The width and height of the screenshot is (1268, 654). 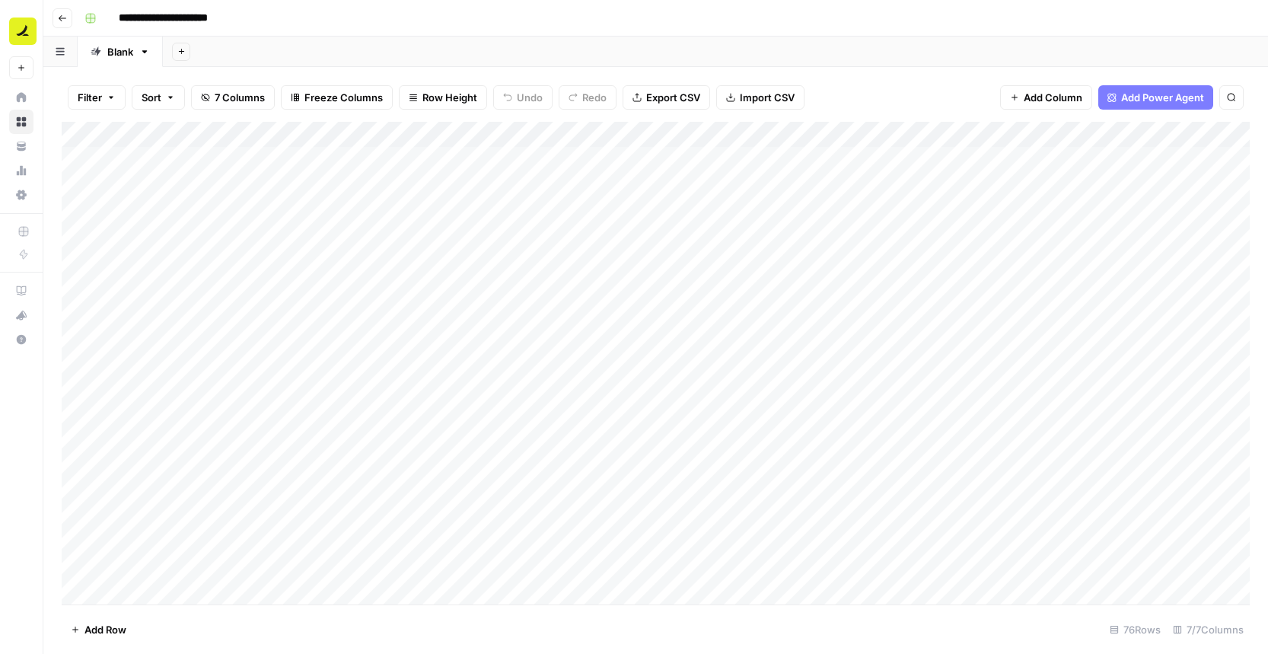 I want to click on button: Add Row, so click(x=98, y=629).